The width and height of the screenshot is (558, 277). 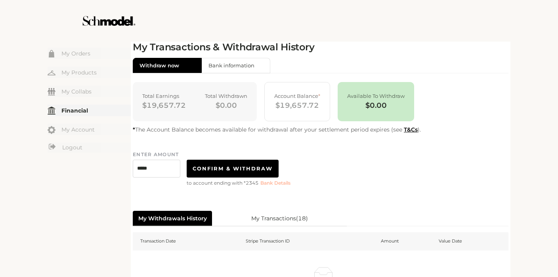 What do you see at coordinates (89, 53) in the screenshot?
I see `a: My Orders` at bounding box center [89, 53].